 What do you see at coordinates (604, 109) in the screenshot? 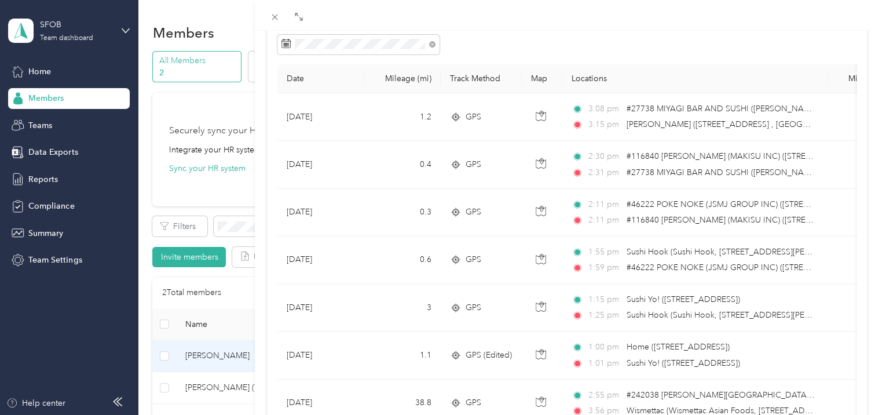
I see `span: 3:08 pm` at bounding box center [604, 109].